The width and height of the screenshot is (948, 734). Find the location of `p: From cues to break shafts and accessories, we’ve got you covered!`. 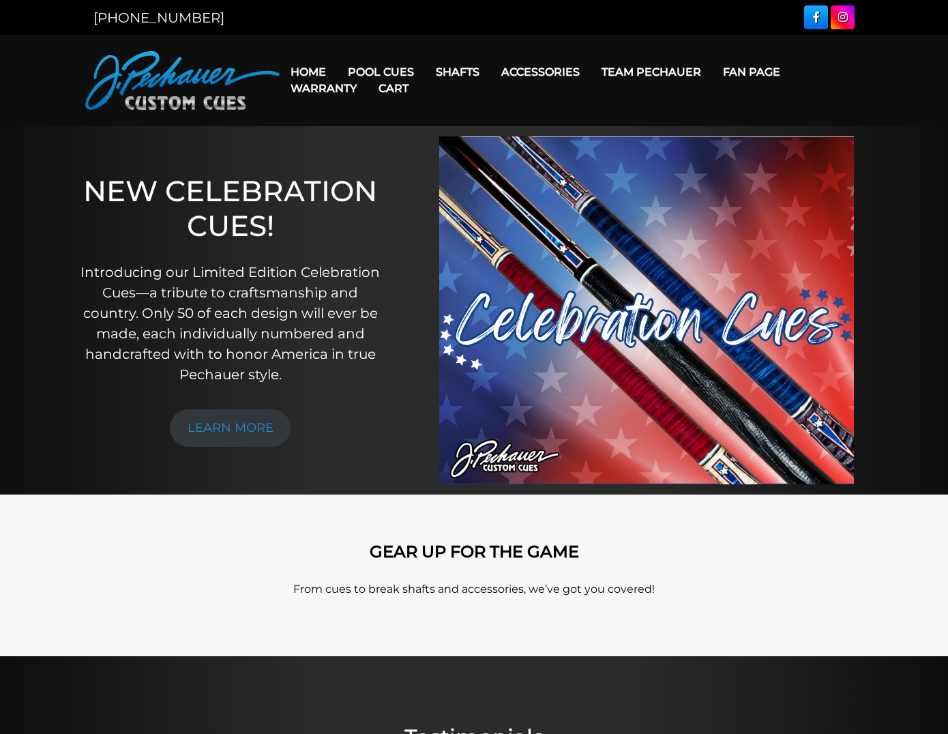

p: From cues to break shafts and accessories, we’ve got you covered! is located at coordinates (474, 589).